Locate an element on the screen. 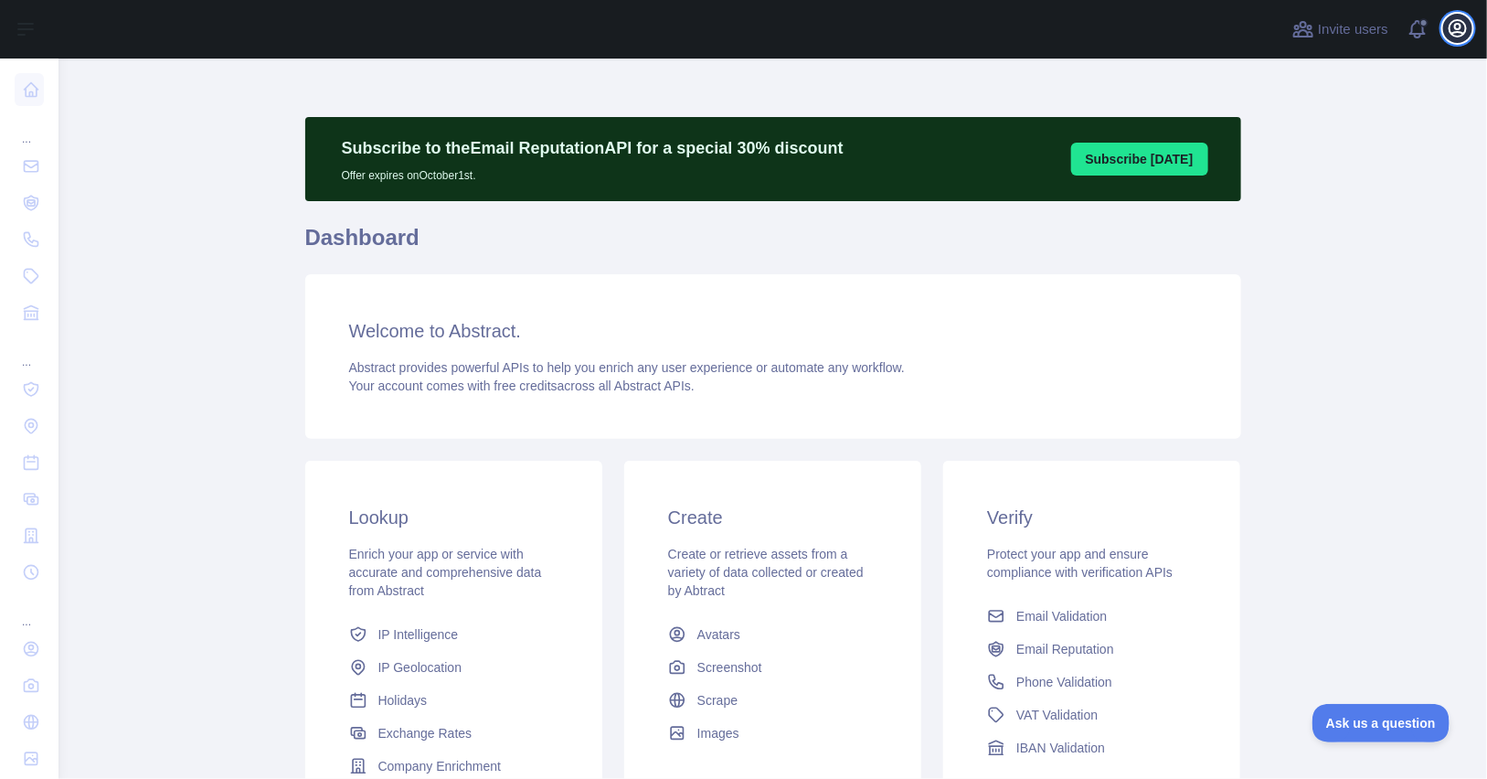 The width and height of the screenshot is (1487, 779). span: VAT Validation is located at coordinates (1056, 715).